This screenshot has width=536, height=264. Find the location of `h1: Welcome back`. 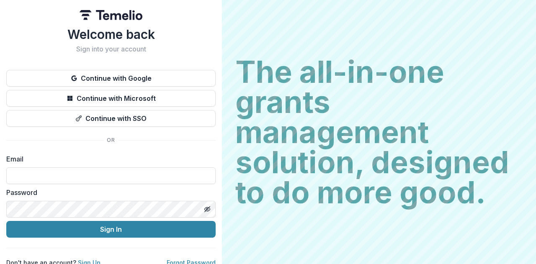

h1: Welcome back is located at coordinates (111, 34).